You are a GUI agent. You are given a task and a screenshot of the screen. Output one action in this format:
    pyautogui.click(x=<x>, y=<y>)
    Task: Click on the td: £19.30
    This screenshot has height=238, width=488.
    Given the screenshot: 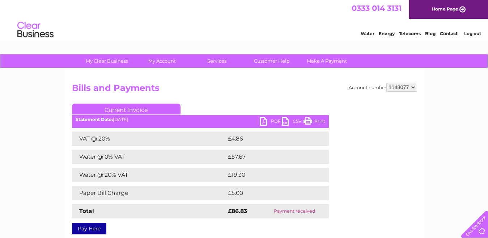 What is the action you would take?
    pyautogui.click(x=270, y=175)
    